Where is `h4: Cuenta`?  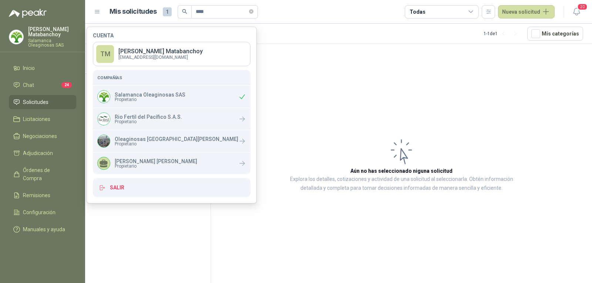 h4: Cuenta is located at coordinates (172, 35).